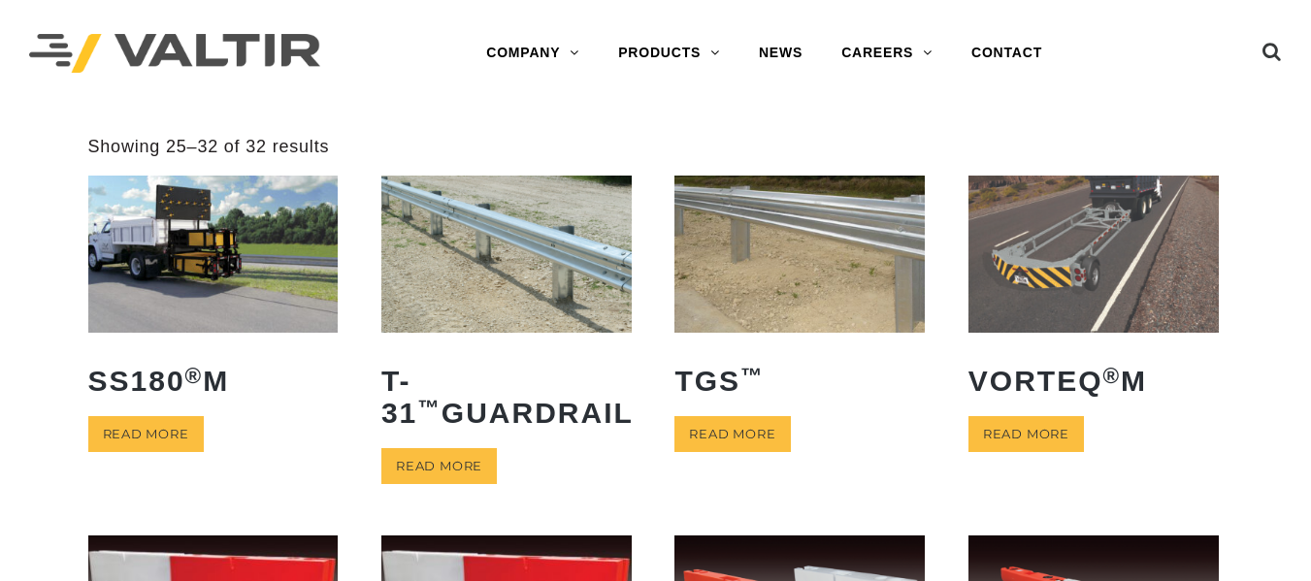  What do you see at coordinates (799, 380) in the screenshot?
I see `h2: TGS` at bounding box center [799, 380].